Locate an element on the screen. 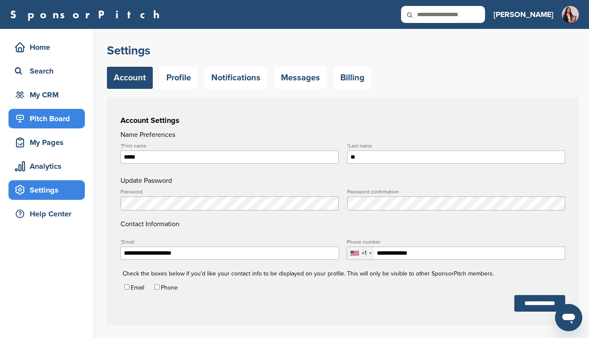 The width and height of the screenshot is (589, 338). a: SponsorPitch is located at coordinates (87, 14).